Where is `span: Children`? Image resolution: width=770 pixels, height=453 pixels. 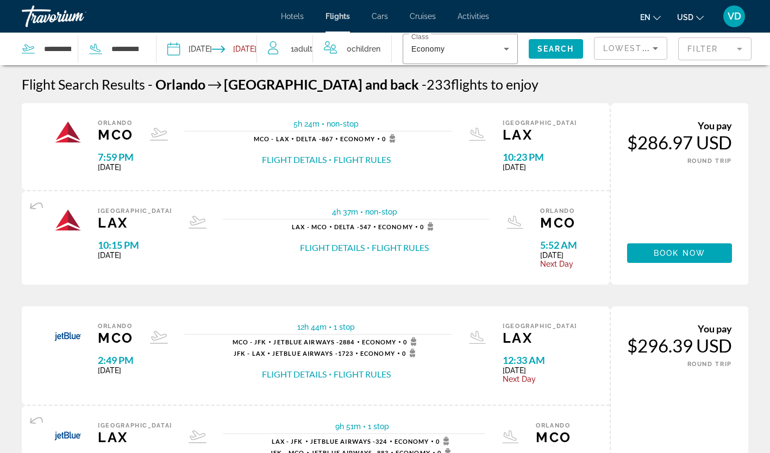 span: Children is located at coordinates (366, 49).